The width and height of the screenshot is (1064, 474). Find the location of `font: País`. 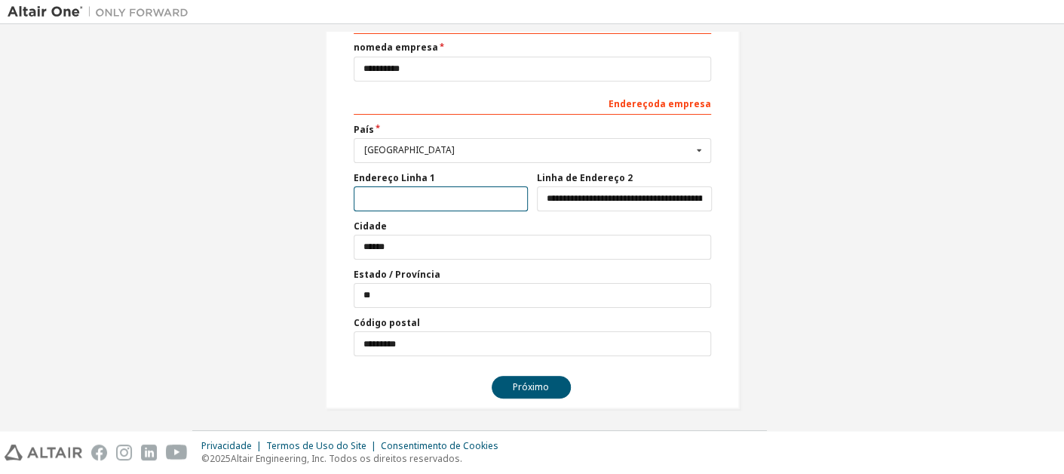

font: País is located at coordinates (363, 129).